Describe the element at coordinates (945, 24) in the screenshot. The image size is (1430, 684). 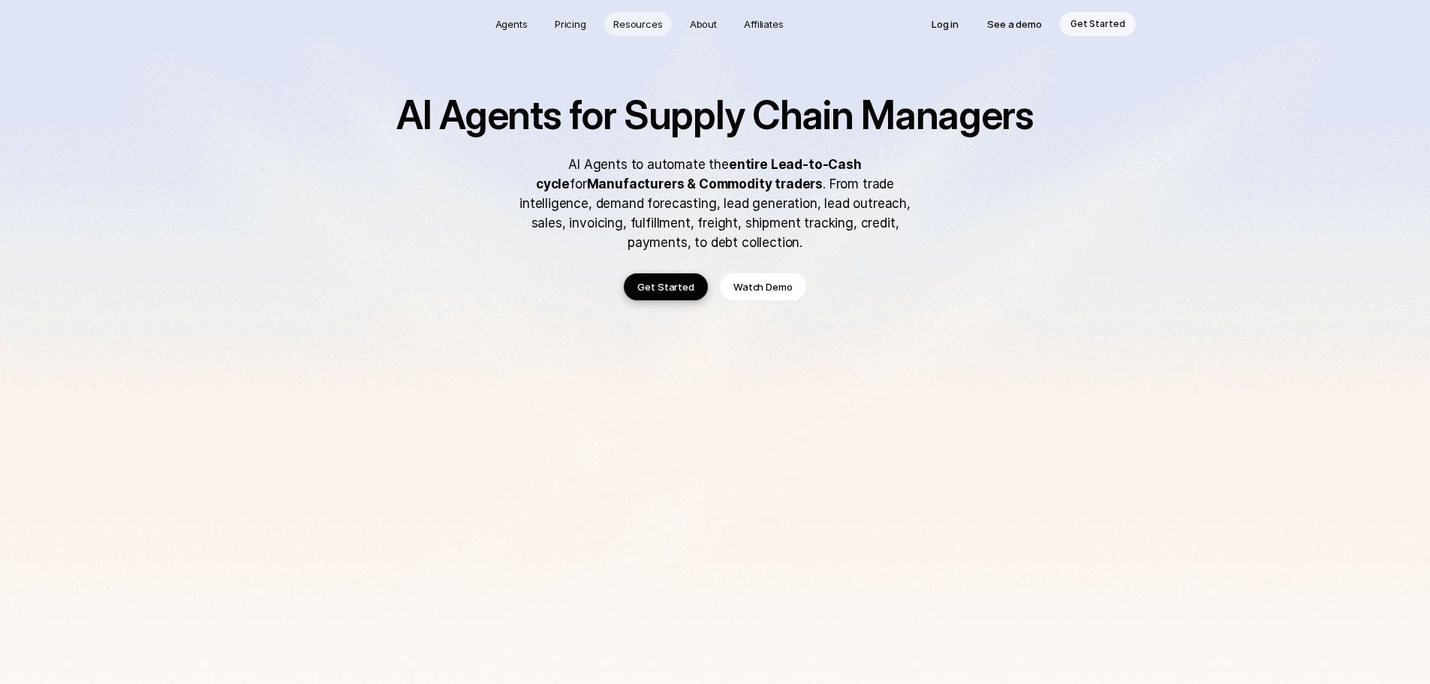
I see `p: Log in` at that location.